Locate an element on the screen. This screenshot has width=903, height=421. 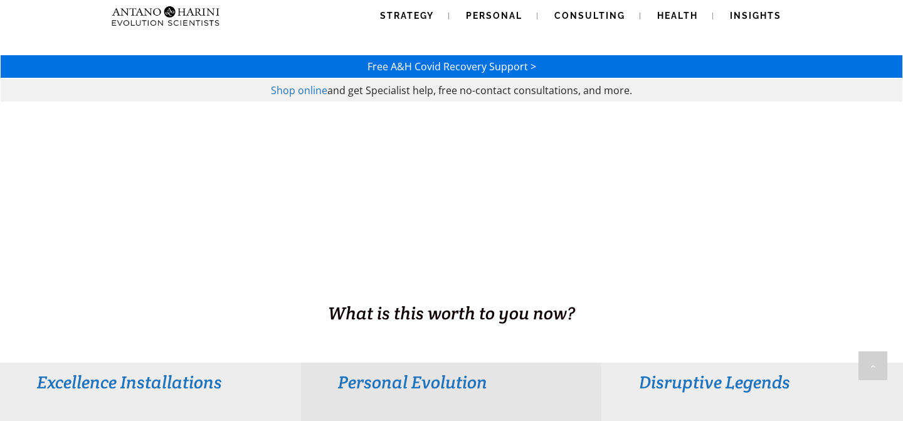
span: Personal is located at coordinates (494, 16).